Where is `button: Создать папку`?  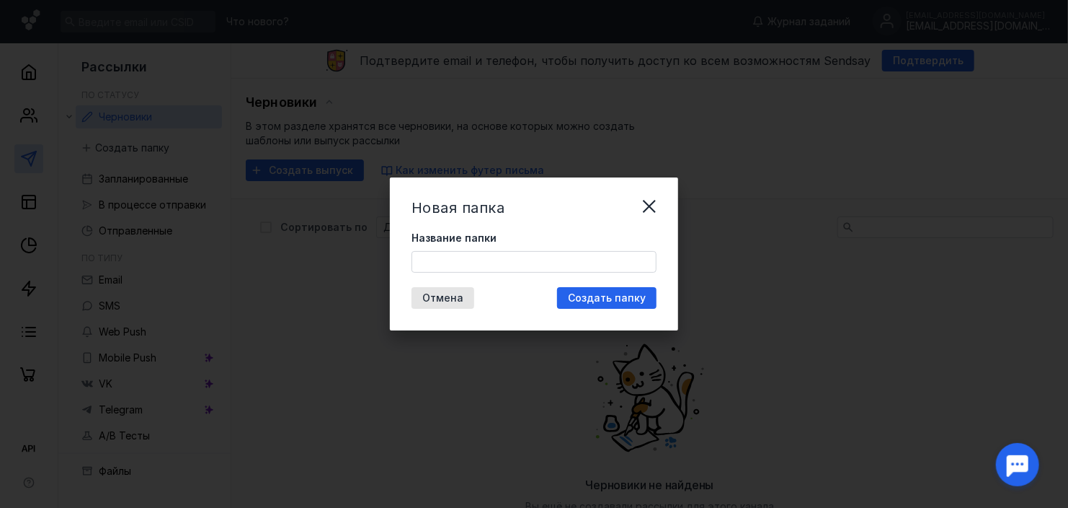 button: Создать папку is located at coordinates (607, 298).